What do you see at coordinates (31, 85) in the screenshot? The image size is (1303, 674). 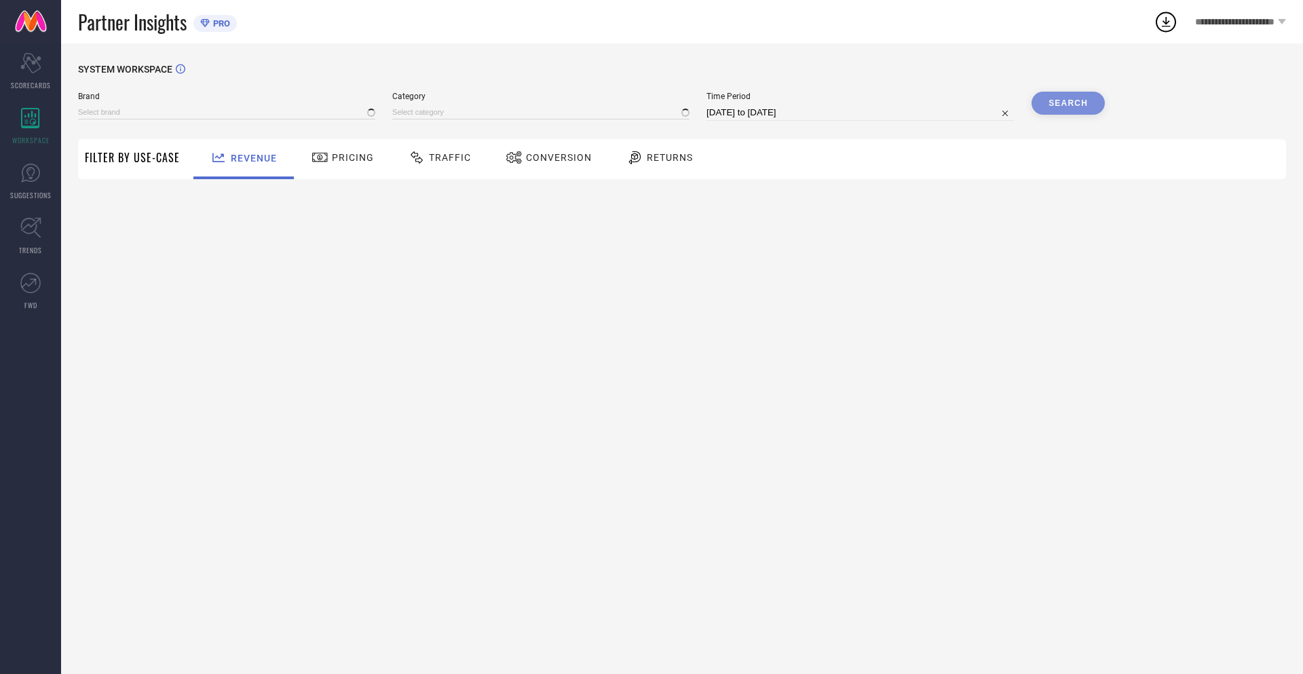 I see `span: SCORECARDS` at bounding box center [31, 85].